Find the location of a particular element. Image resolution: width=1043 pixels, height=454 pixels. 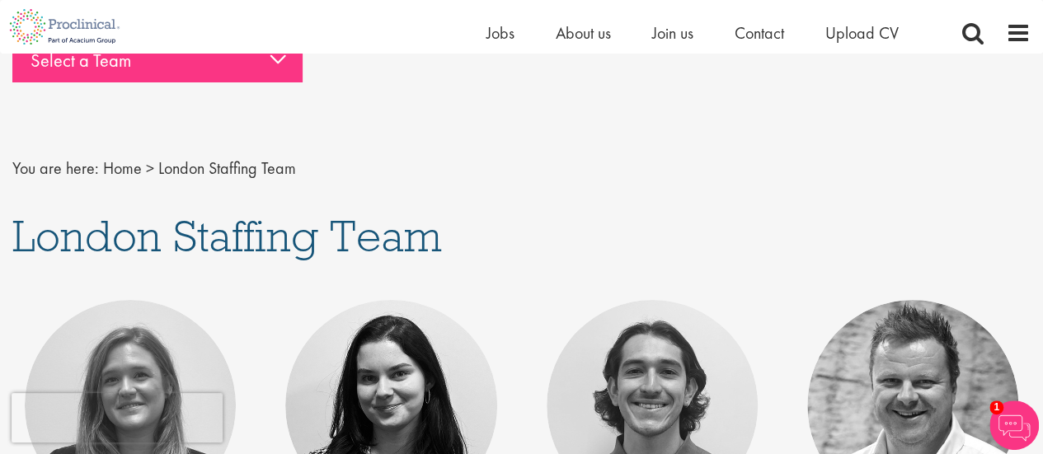

img: Chatbot is located at coordinates (1014, 425).